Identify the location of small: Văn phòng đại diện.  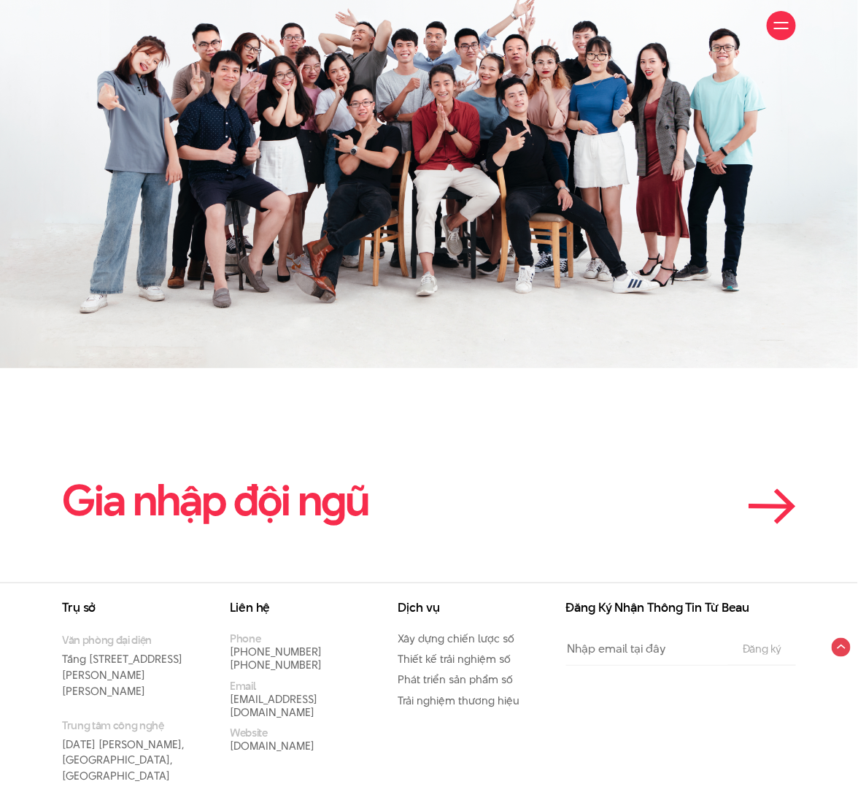
(135, 639).